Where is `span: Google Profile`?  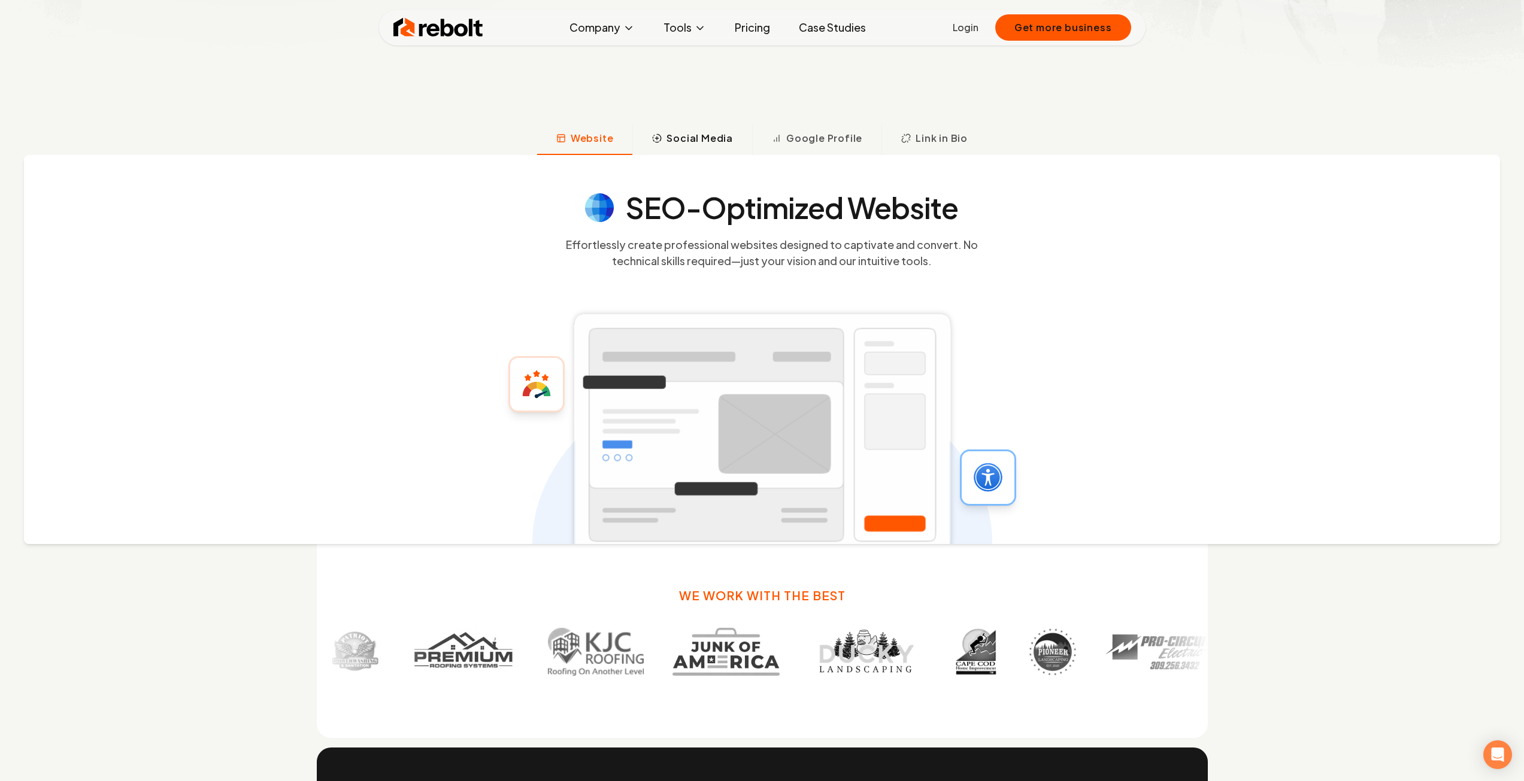 span: Google Profile is located at coordinates (824, 138).